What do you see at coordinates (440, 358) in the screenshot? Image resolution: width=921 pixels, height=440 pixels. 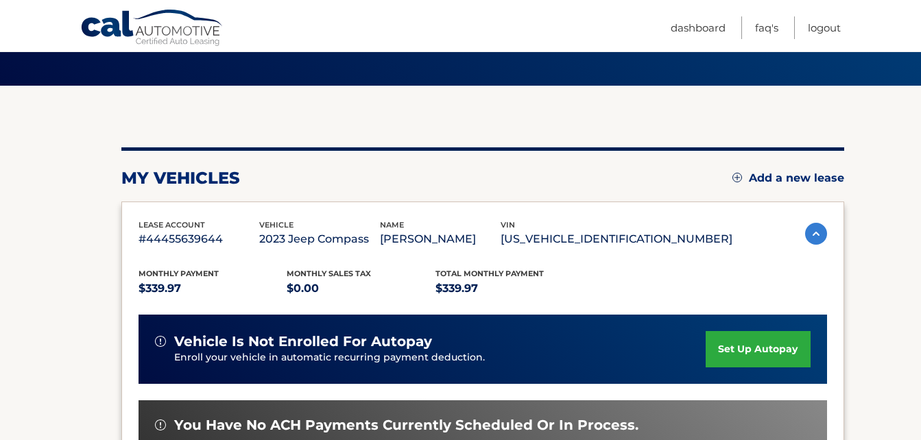 I see `p: Enroll your vehicle in automatic recurring payment deduction.` at bounding box center [440, 358].